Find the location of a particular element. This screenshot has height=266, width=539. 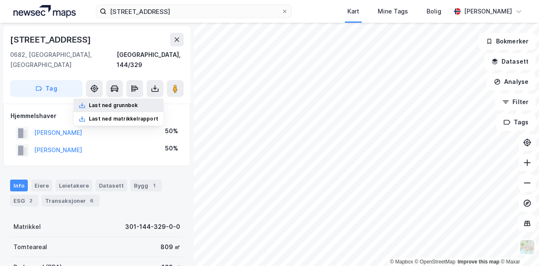

div: Eiere is located at coordinates (42, 185).